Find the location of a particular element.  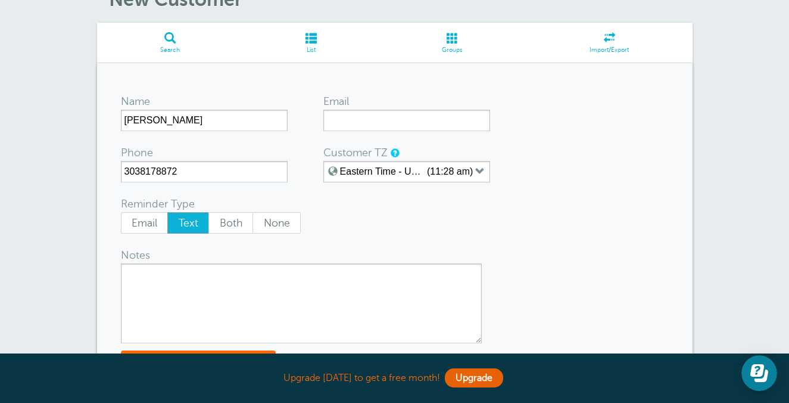

a: Groups is located at coordinates (453, 42).